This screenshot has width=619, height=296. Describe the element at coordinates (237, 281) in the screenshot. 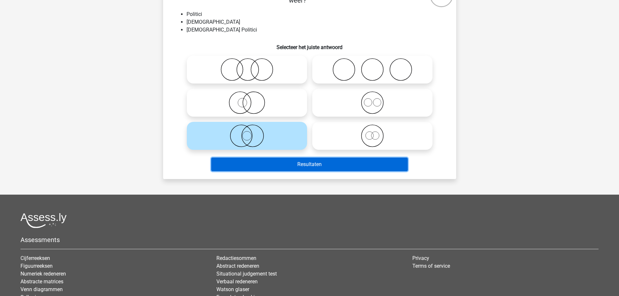

I see `a: Verbaal redeneren` at that location.